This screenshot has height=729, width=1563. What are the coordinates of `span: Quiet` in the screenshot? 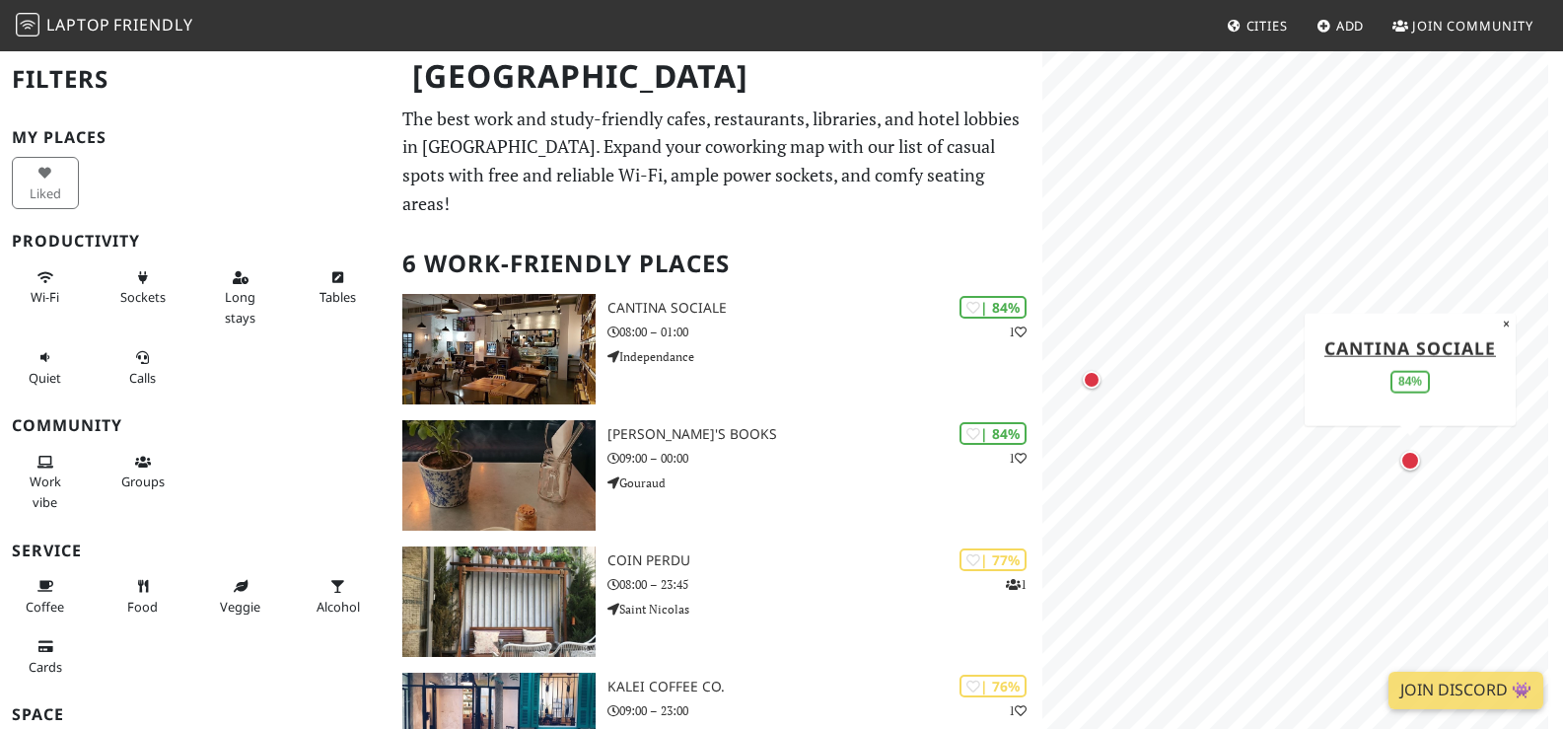 It's located at (44, 378).